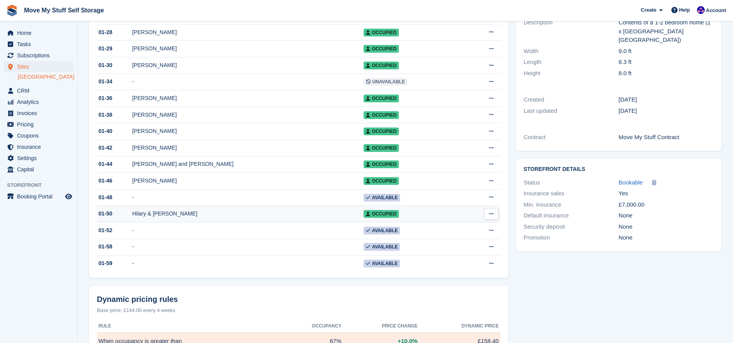 This screenshot has height=343, width=733. What do you see at coordinates (114, 65) in the screenshot?
I see `div: 01-30` at bounding box center [114, 65].